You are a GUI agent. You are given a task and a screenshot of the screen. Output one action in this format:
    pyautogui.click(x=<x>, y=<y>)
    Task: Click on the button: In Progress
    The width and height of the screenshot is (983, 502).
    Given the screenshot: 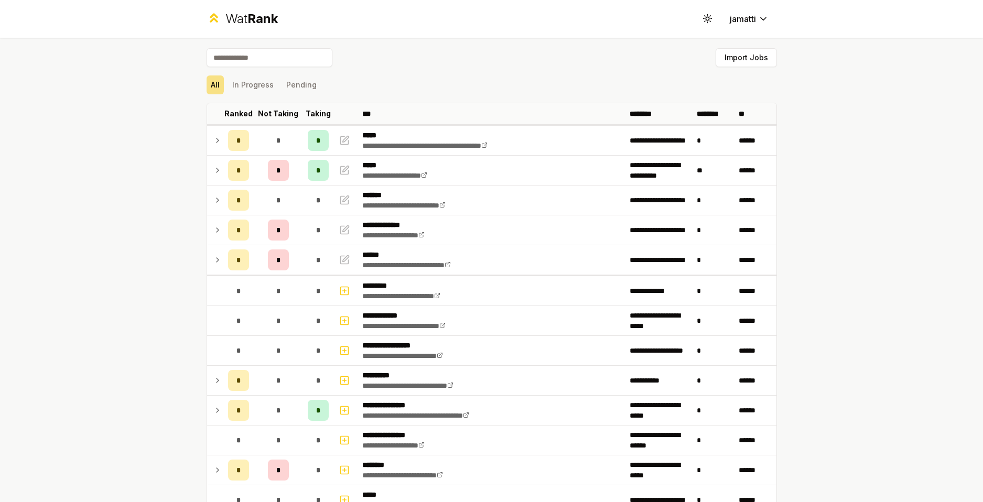 What is the action you would take?
    pyautogui.click(x=253, y=85)
    